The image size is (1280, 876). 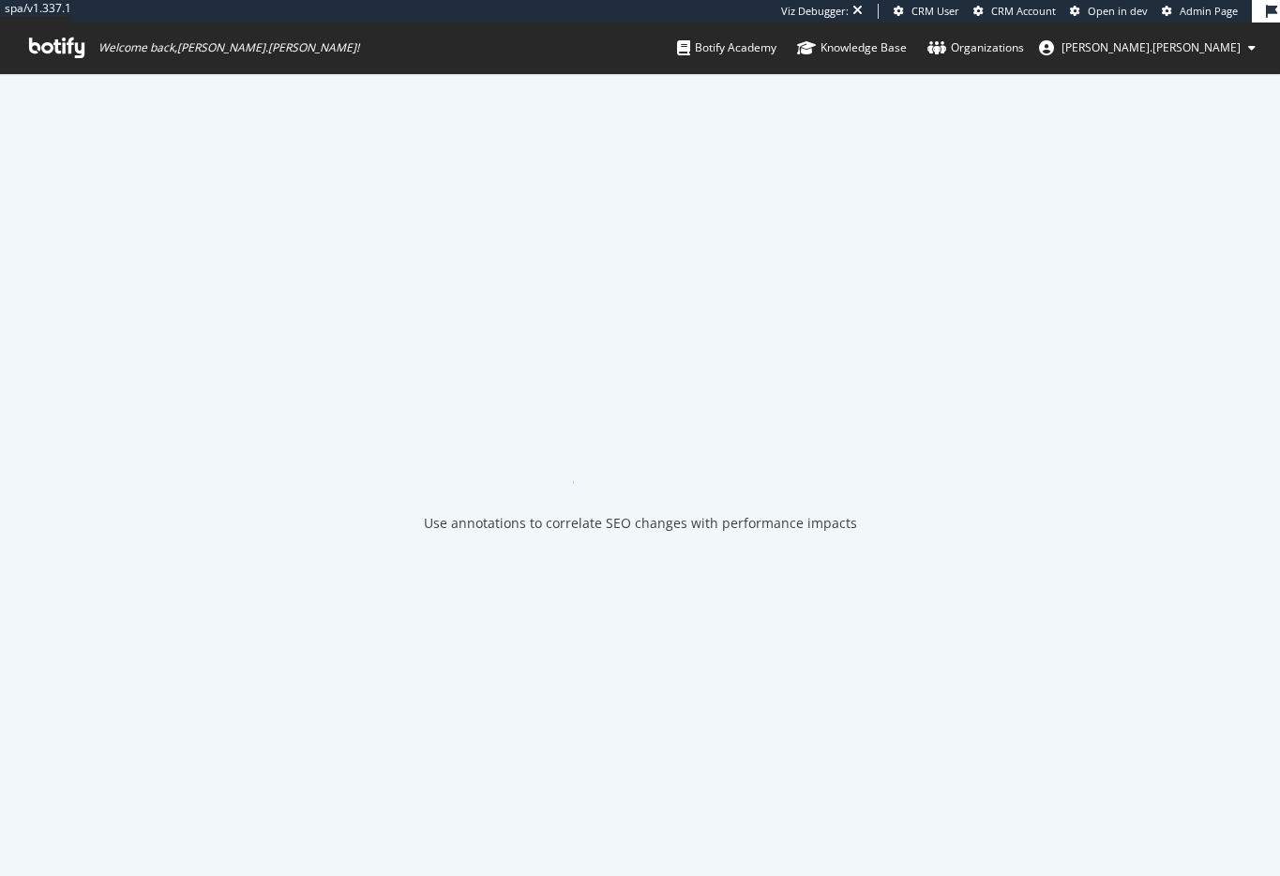 What do you see at coordinates (641, 523) in the screenshot?
I see `div: Use annotations to correlate SEO changes with performance impacts` at bounding box center [641, 523].